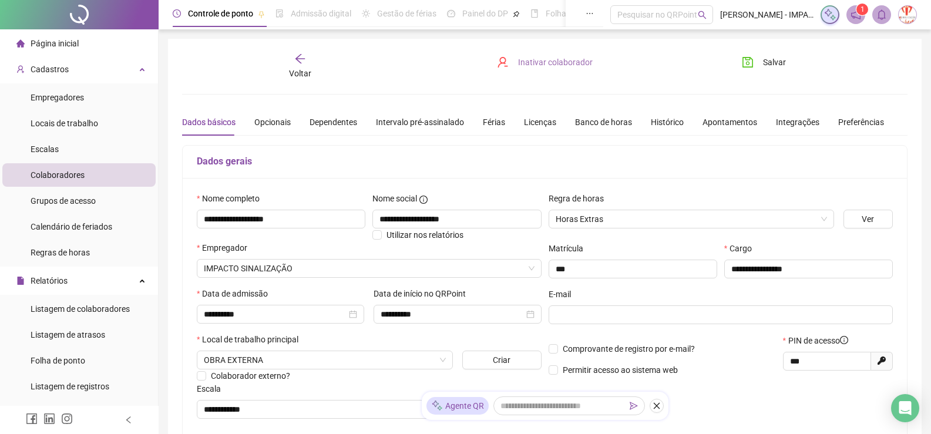 This screenshot has height=434, width=931. I want to click on span: PIN de acesso, so click(818, 341).